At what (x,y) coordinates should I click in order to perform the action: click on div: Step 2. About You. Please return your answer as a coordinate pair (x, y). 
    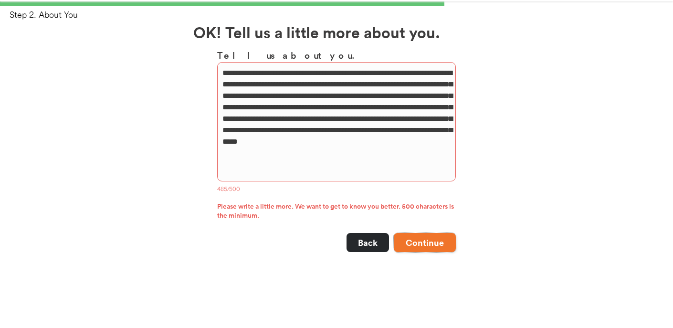
    Looking at the image, I should click on (341, 14).